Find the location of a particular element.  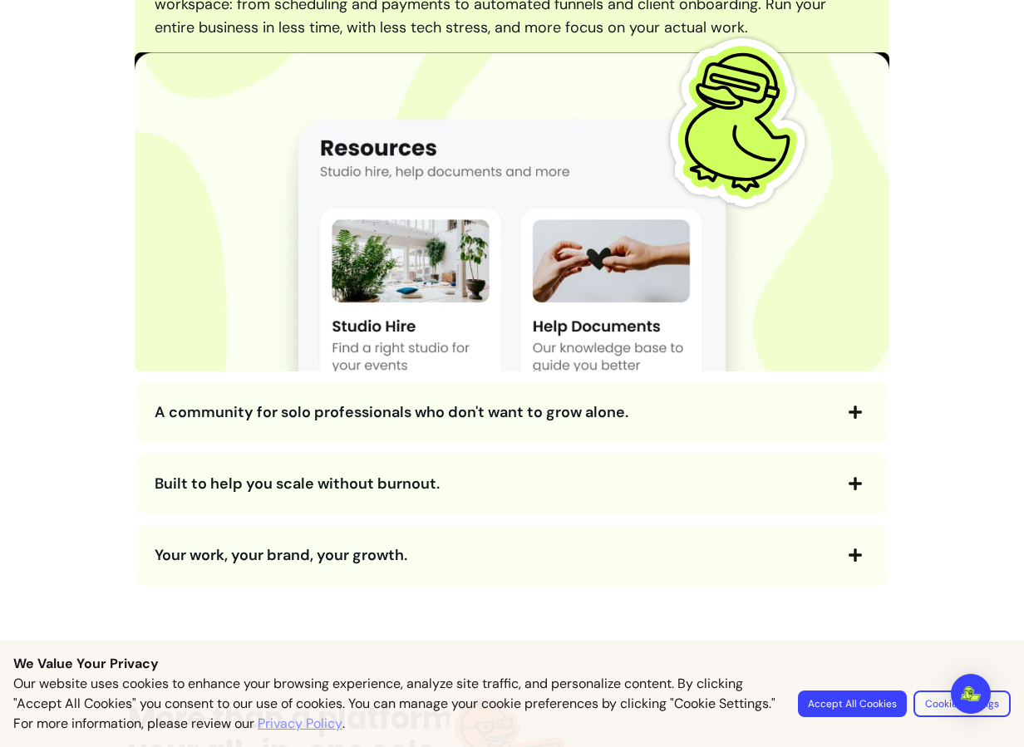

img: image is located at coordinates (512, 212).